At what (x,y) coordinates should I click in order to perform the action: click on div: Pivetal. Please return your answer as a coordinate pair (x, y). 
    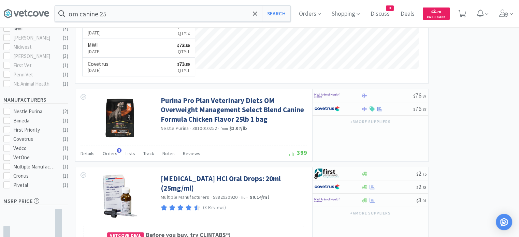
    Looking at the image, I should click on (34, 185).